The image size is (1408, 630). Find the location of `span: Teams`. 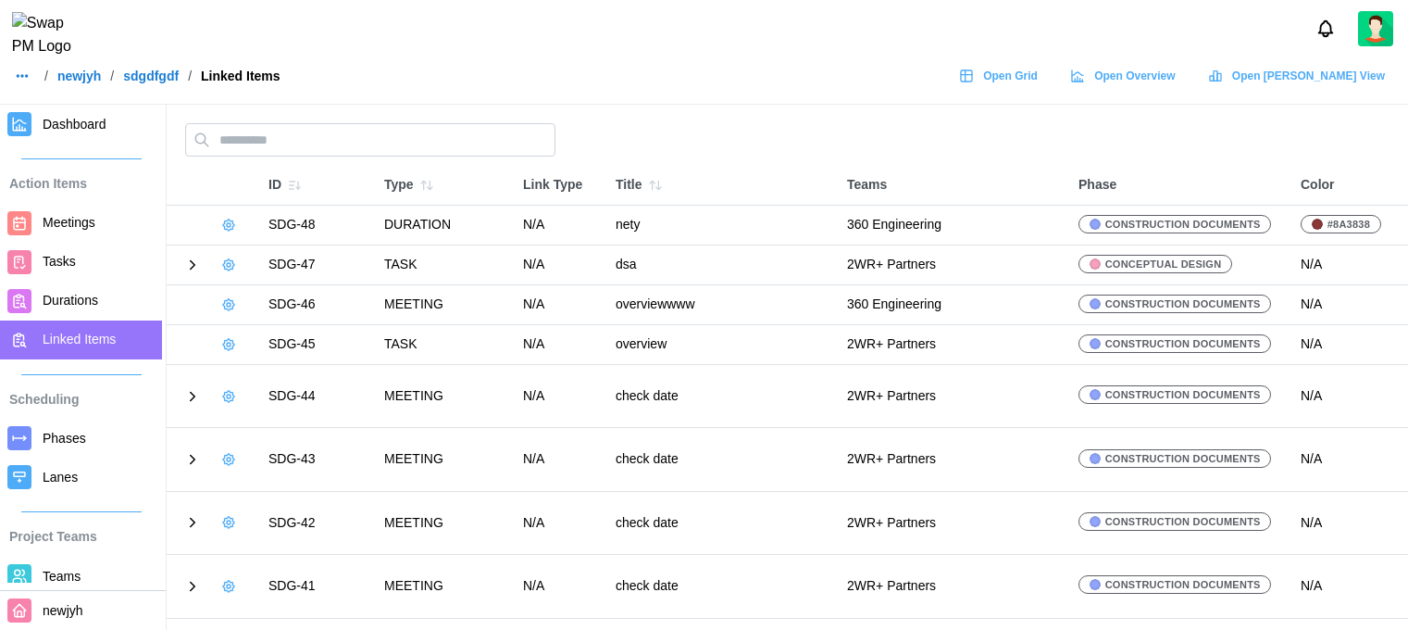

span: Teams is located at coordinates (61, 576).